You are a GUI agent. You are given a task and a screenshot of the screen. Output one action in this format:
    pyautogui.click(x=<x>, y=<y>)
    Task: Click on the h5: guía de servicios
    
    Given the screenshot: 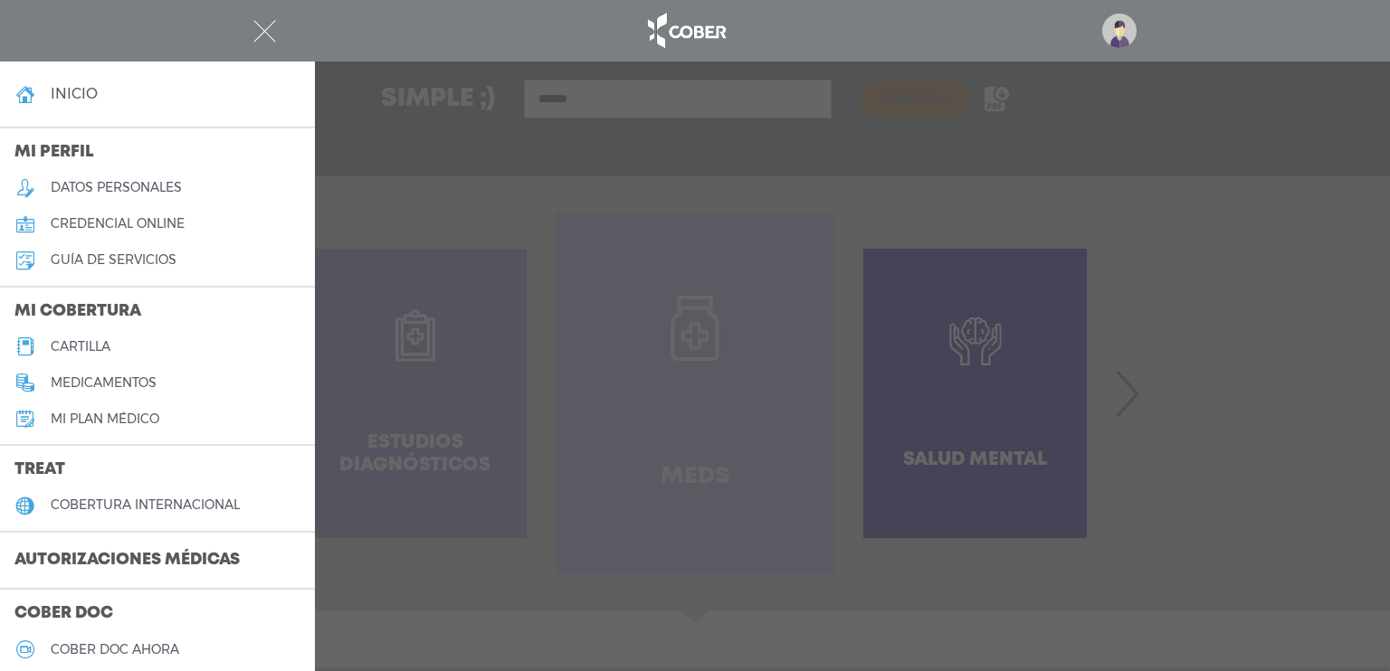 What is the action you would take?
    pyautogui.click(x=113, y=260)
    